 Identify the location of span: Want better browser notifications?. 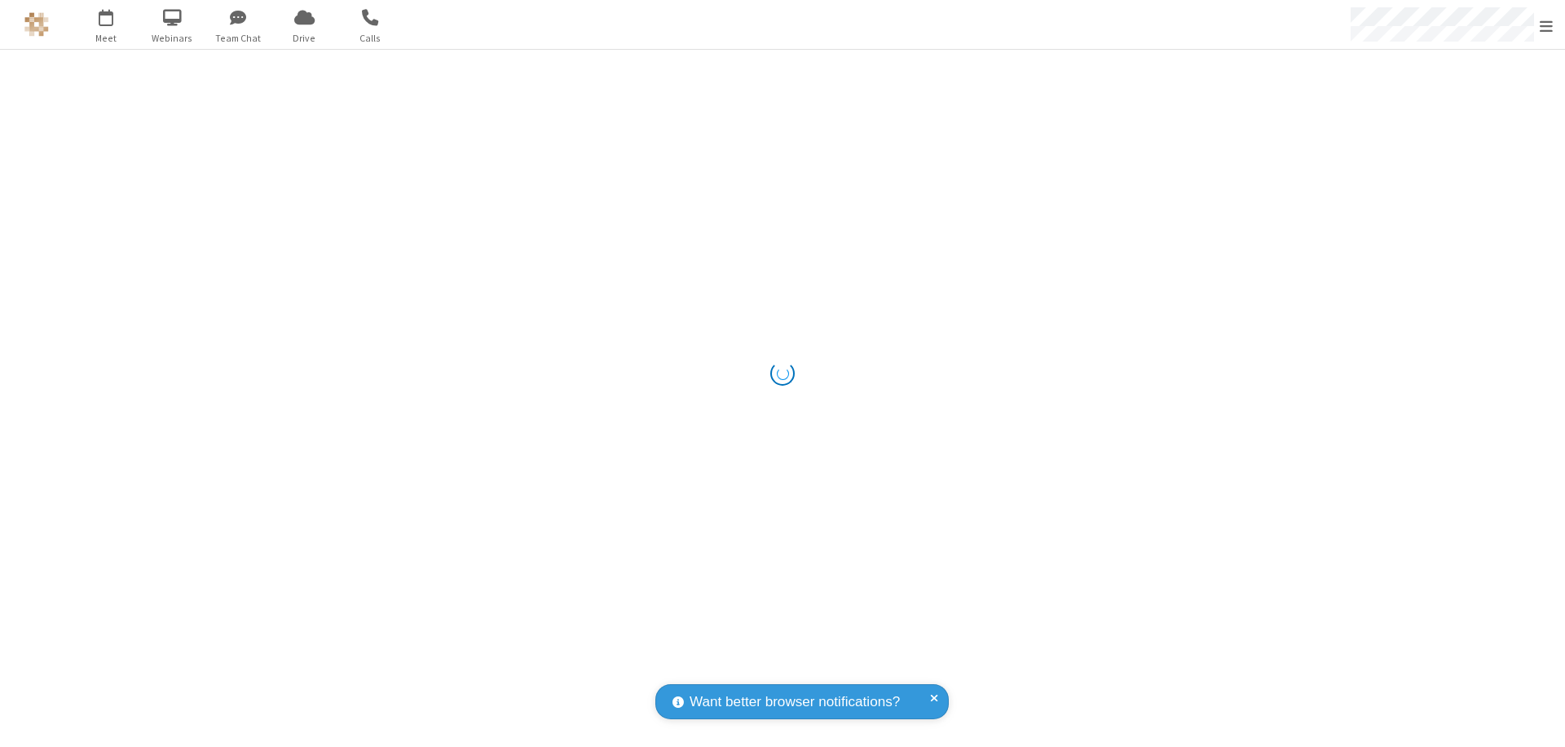
(795, 702).